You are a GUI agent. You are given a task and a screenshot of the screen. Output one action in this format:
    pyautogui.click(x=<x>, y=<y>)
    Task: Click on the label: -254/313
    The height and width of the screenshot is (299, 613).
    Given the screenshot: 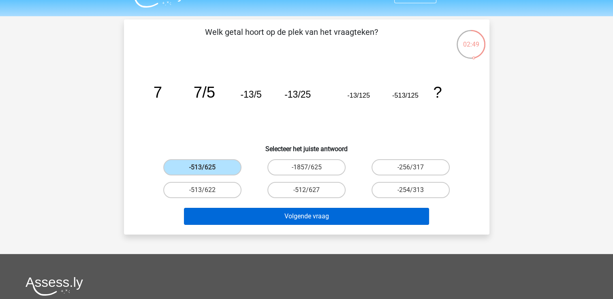 What is the action you would take?
    pyautogui.click(x=410, y=190)
    